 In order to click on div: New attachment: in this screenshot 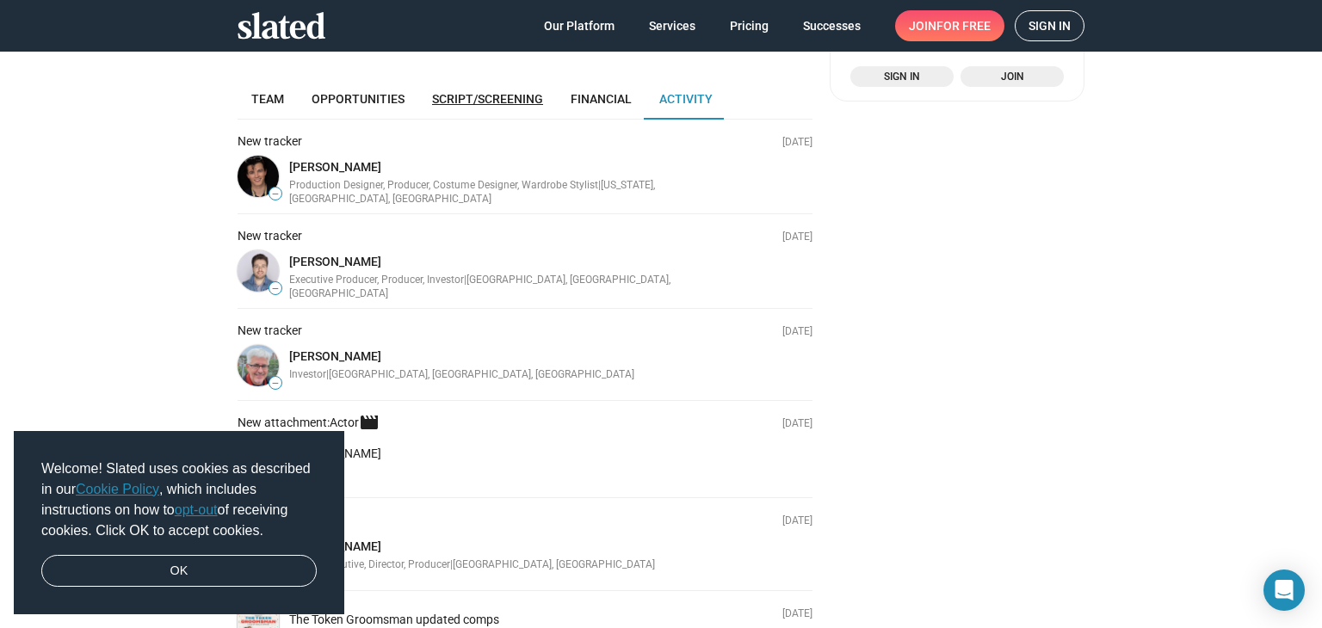, I will do `click(488, 425)`.